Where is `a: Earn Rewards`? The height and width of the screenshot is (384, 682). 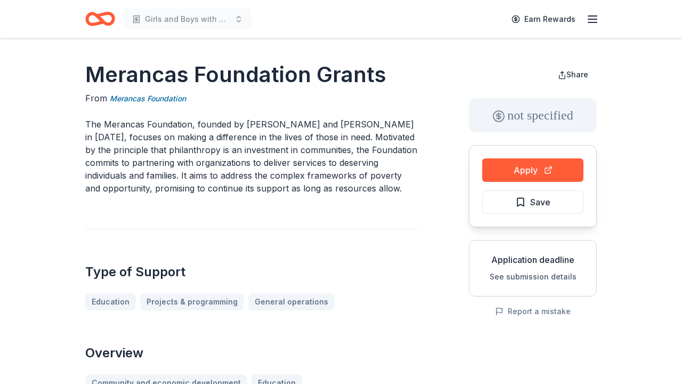 a: Earn Rewards is located at coordinates (544, 19).